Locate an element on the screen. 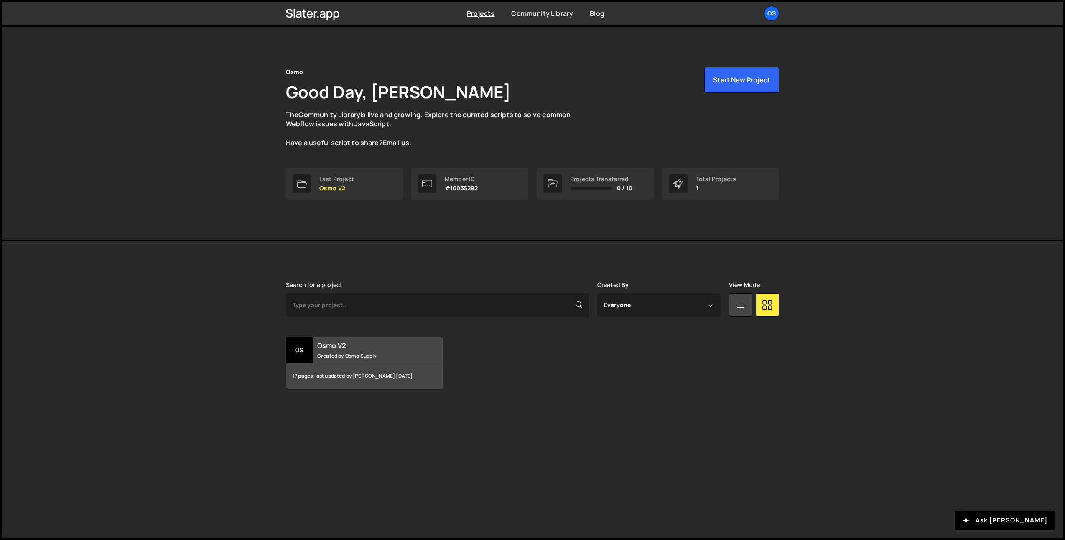 The height and width of the screenshot is (540, 1065). span: 0 / 10 is located at coordinates (625, 188).